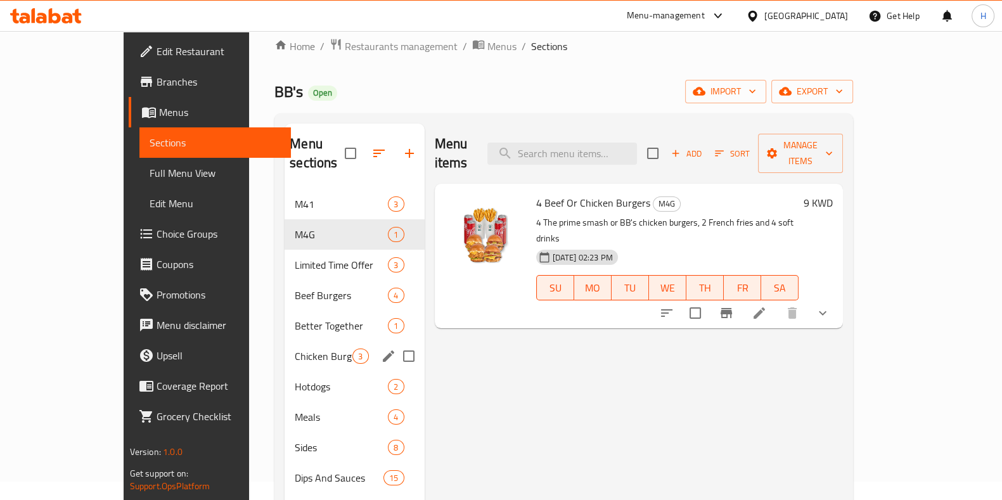 The height and width of the screenshot is (500, 1002). Describe the element at coordinates (350, 153) in the screenshot. I see `span: Select all sections` at that location.